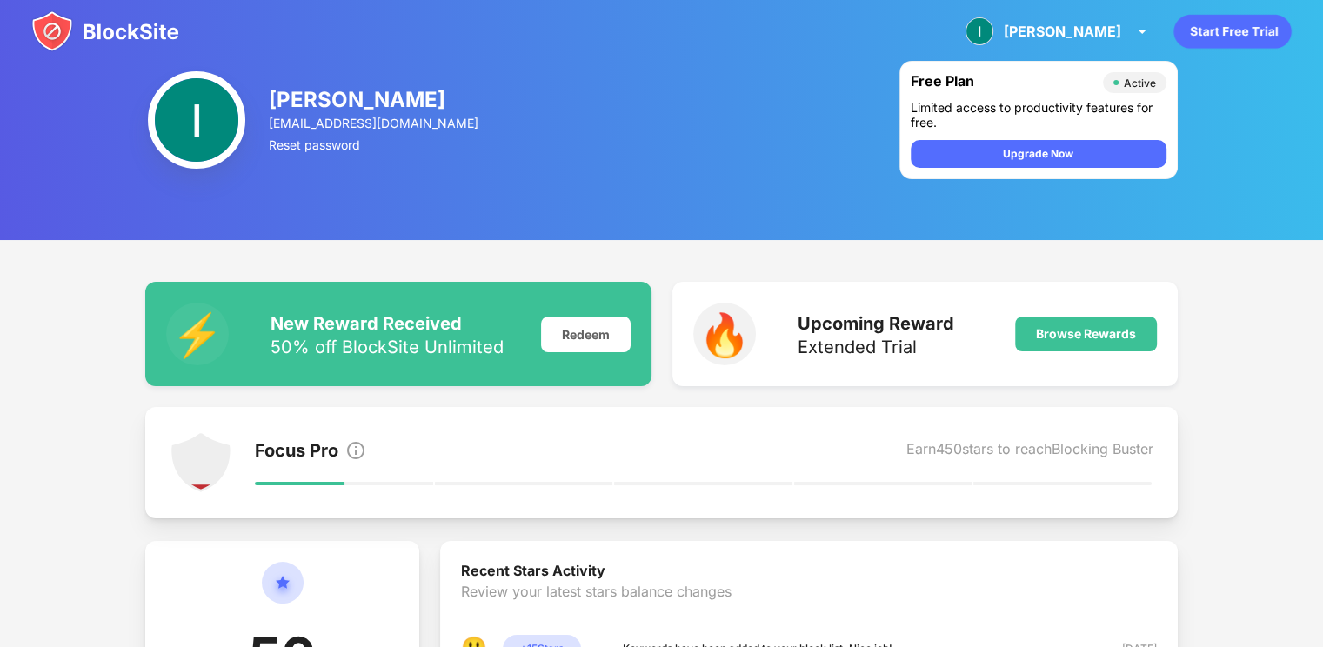  Describe the element at coordinates (1030, 452) in the screenshot. I see `div: Earn 450 stars to reach Blocking Buster` at that location.